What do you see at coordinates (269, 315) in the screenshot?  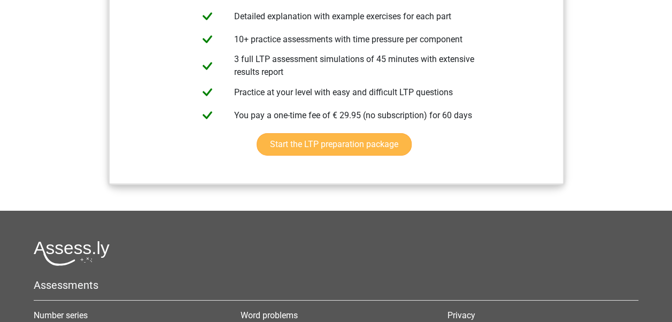 I see `a: Word problems` at bounding box center [269, 315].